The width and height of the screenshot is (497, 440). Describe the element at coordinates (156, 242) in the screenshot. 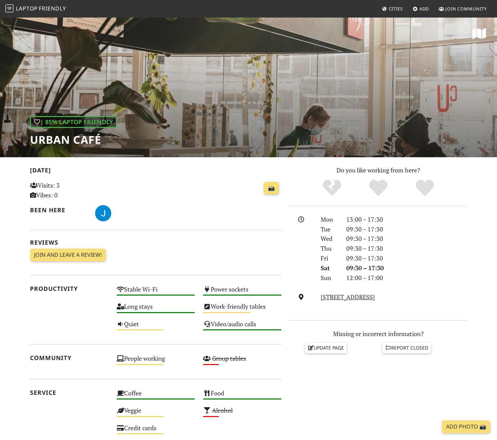

I see `h2: Reviews` at that location.